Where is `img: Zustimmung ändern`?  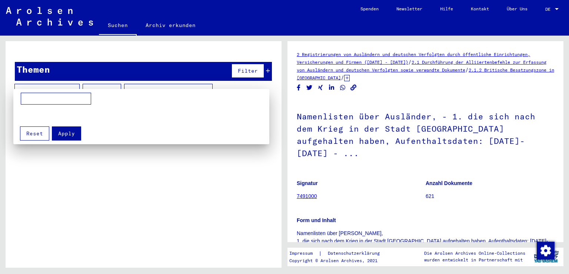
img: Zustimmung ändern is located at coordinates (546, 251).